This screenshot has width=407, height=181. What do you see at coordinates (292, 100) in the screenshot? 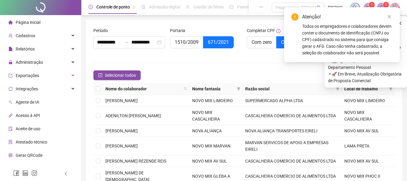
I see `td: SUPERMERCADO ALPHA LTDA` at bounding box center [292, 100].